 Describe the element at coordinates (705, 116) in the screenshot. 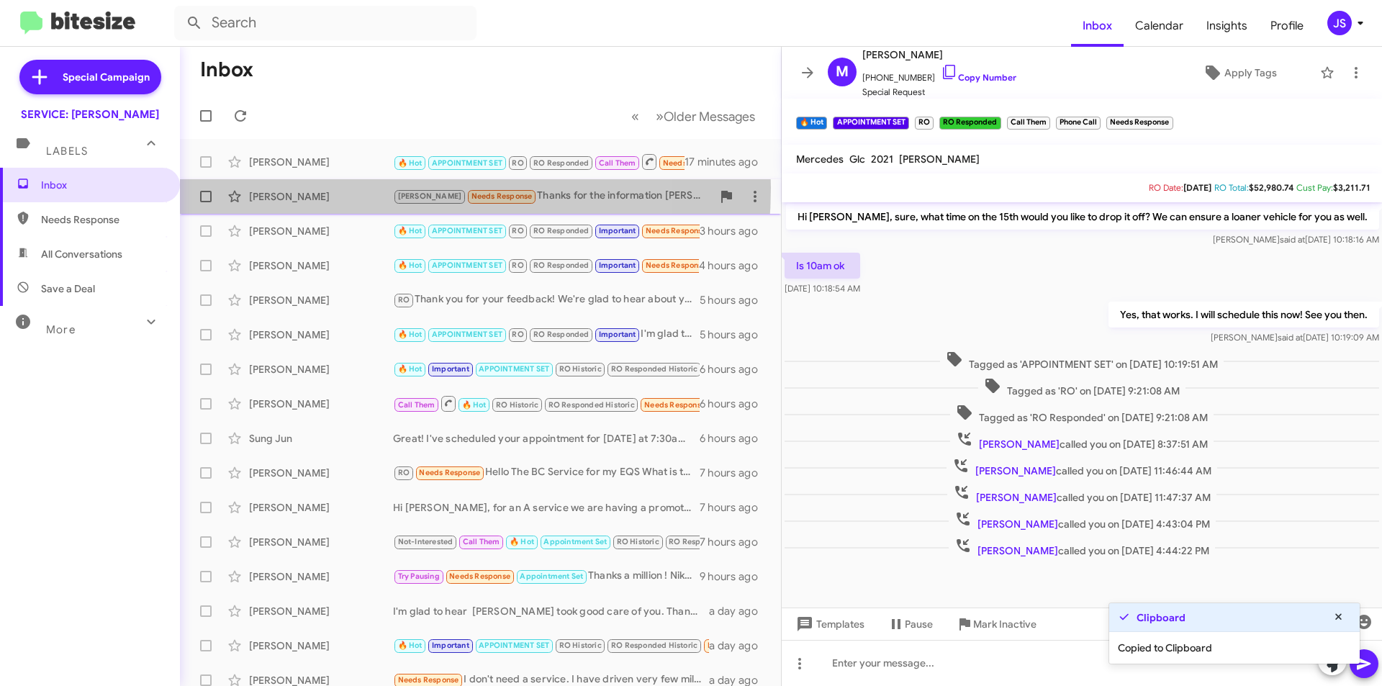

I see `button: Next` at that location.